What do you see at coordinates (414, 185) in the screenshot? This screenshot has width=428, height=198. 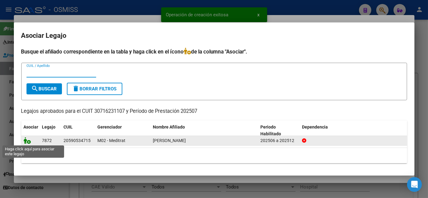 I see `div: Open Intercom Messenger` at bounding box center [414, 185].